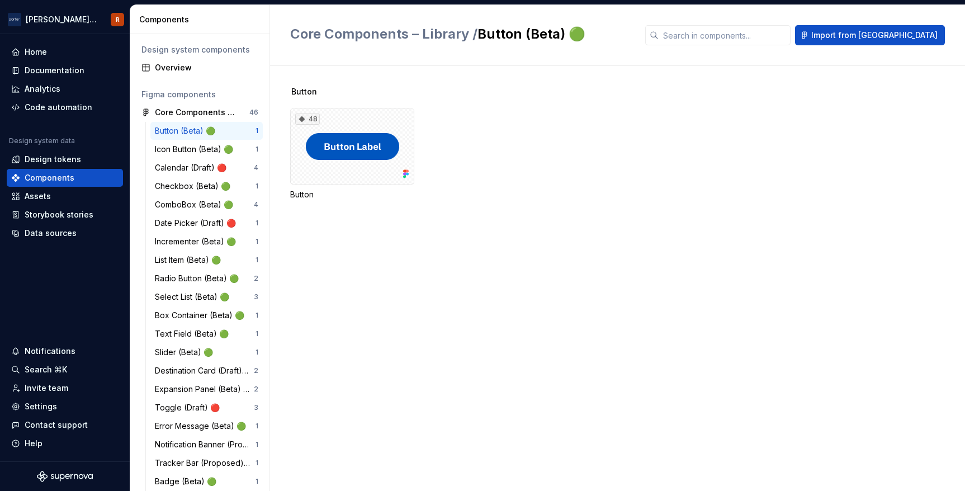 Image resolution: width=965 pixels, height=491 pixels. What do you see at coordinates (206, 371) in the screenshot?
I see `a: Destination Card (Draft) 🔴2` at bounding box center [206, 371].